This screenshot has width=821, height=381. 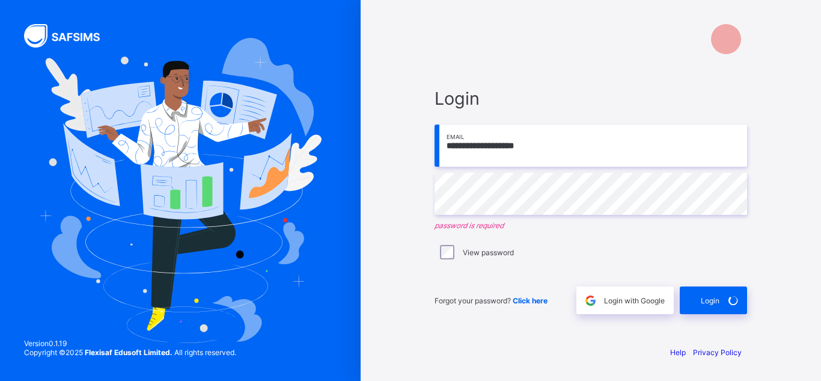 What do you see at coordinates (591, 98) in the screenshot?
I see `span: Login` at bounding box center [591, 98].